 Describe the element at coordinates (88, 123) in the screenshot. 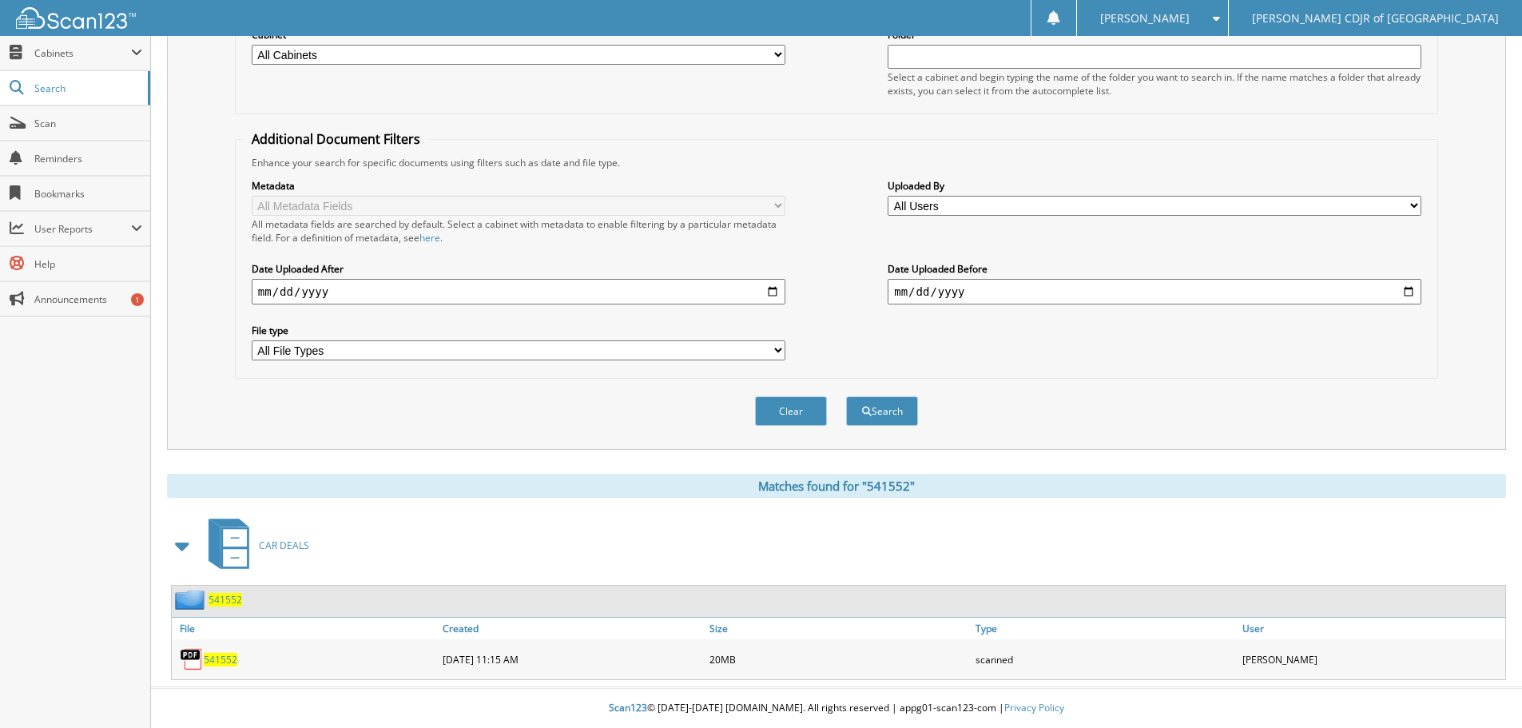

I see `span: Scan` at that location.